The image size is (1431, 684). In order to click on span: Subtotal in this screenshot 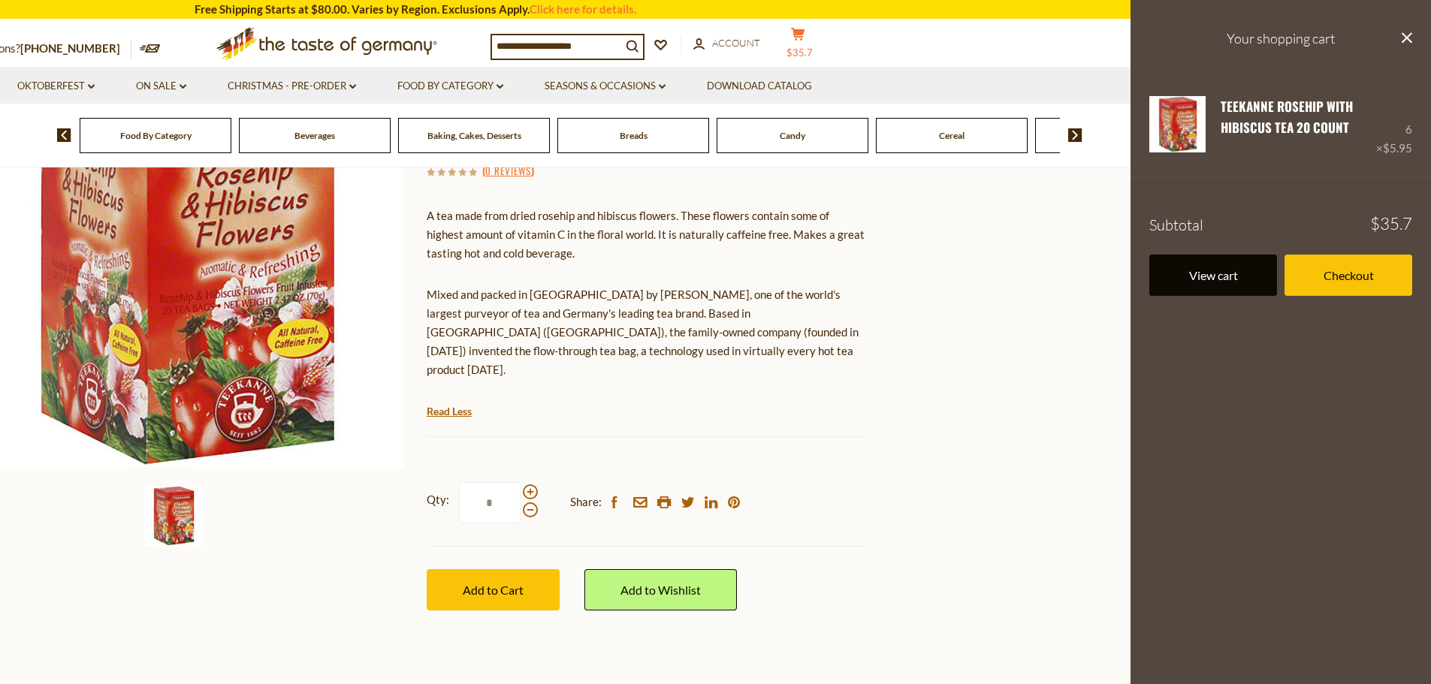, I will do `click(1176, 225)`.